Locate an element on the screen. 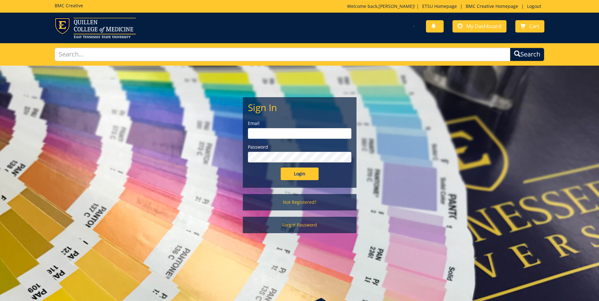  a: Cart is located at coordinates (530, 26).